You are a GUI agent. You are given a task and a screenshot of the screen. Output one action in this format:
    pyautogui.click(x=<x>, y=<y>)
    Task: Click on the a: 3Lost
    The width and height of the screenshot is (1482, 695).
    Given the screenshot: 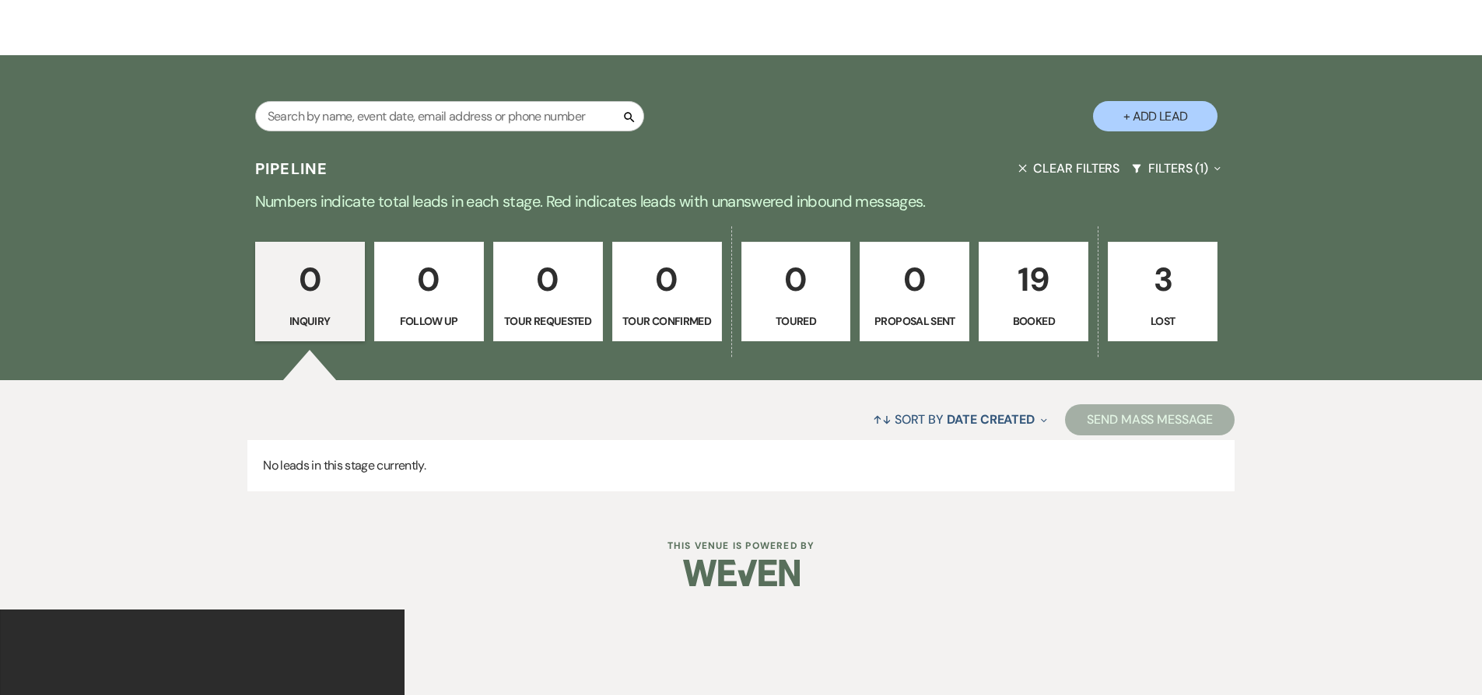 What is the action you would take?
    pyautogui.click(x=1162, y=292)
    